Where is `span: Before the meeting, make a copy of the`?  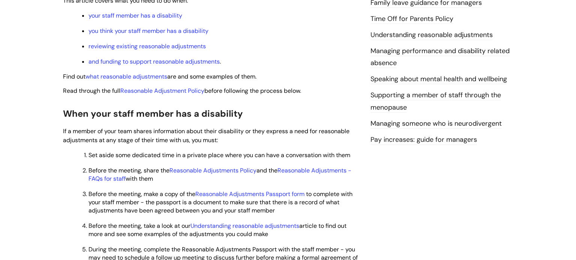
span: Before the meeting, make a copy of the is located at coordinates (197, 194).